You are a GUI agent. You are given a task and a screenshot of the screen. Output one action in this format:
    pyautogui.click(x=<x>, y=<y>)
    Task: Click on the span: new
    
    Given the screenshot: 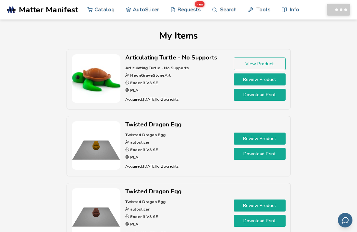 What is the action you would take?
    pyautogui.click(x=200, y=4)
    